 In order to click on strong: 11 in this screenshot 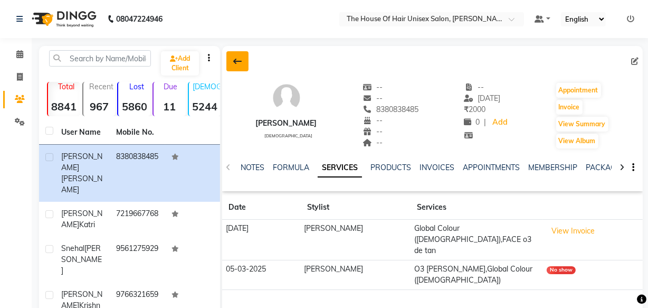, I will do `click(169, 106)`.